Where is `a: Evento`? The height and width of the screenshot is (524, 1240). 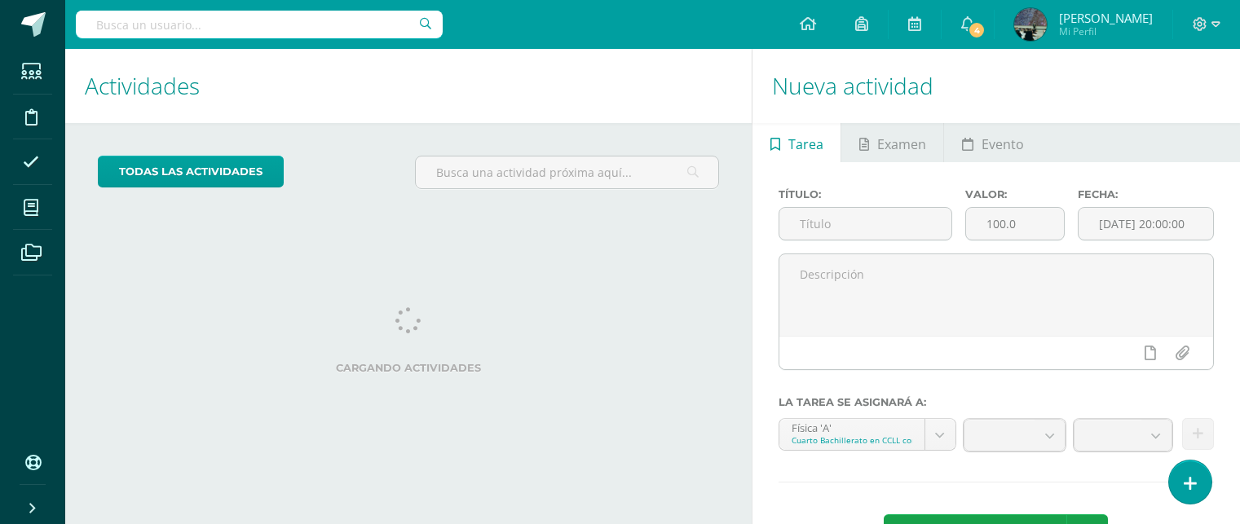 a: Evento is located at coordinates (992, 143).